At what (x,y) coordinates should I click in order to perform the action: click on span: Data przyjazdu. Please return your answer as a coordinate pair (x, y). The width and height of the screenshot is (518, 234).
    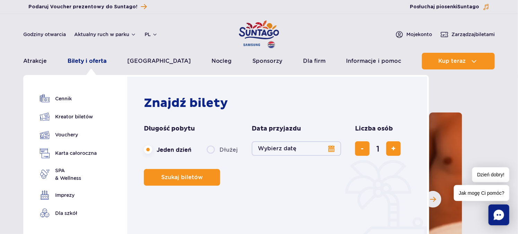
    Looking at the image, I should click on (277, 129).